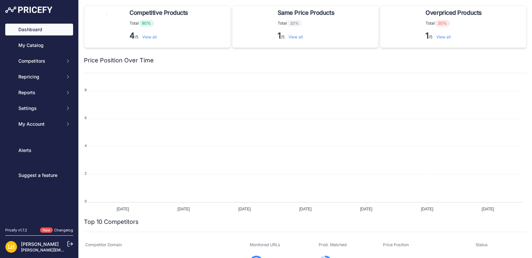  What do you see at coordinates (40, 77) in the screenshot?
I see `span: Repricing` at bounding box center [40, 77].